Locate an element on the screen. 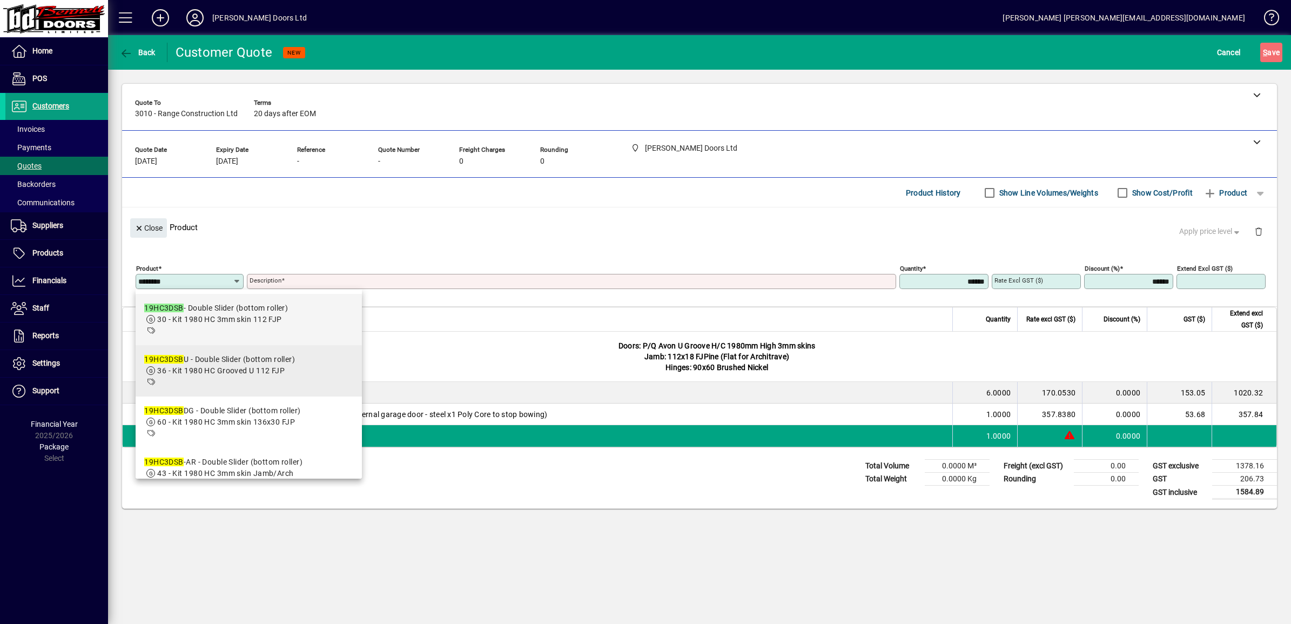  span: Back is located at coordinates (137, 52).